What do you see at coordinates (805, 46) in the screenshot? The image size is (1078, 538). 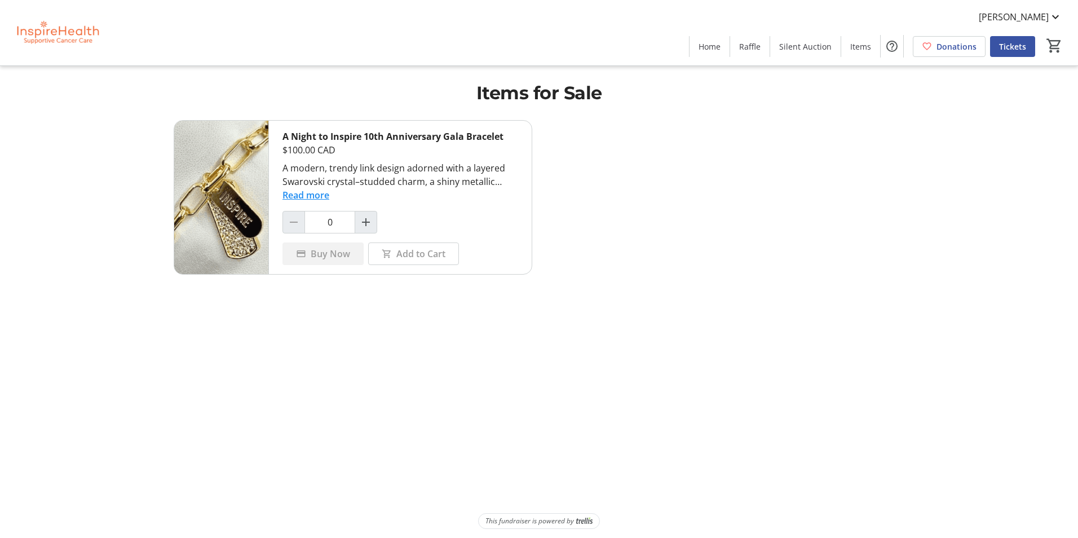 I see `a: Silent Auction` at bounding box center [805, 46].